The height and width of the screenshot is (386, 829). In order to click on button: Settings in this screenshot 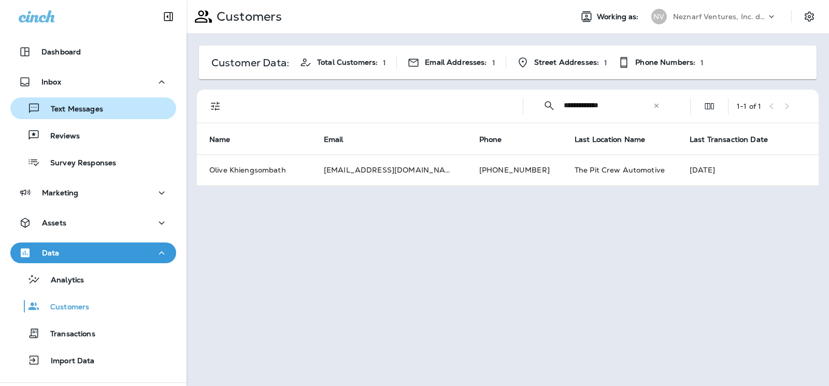, I will do `click(810, 17)`.